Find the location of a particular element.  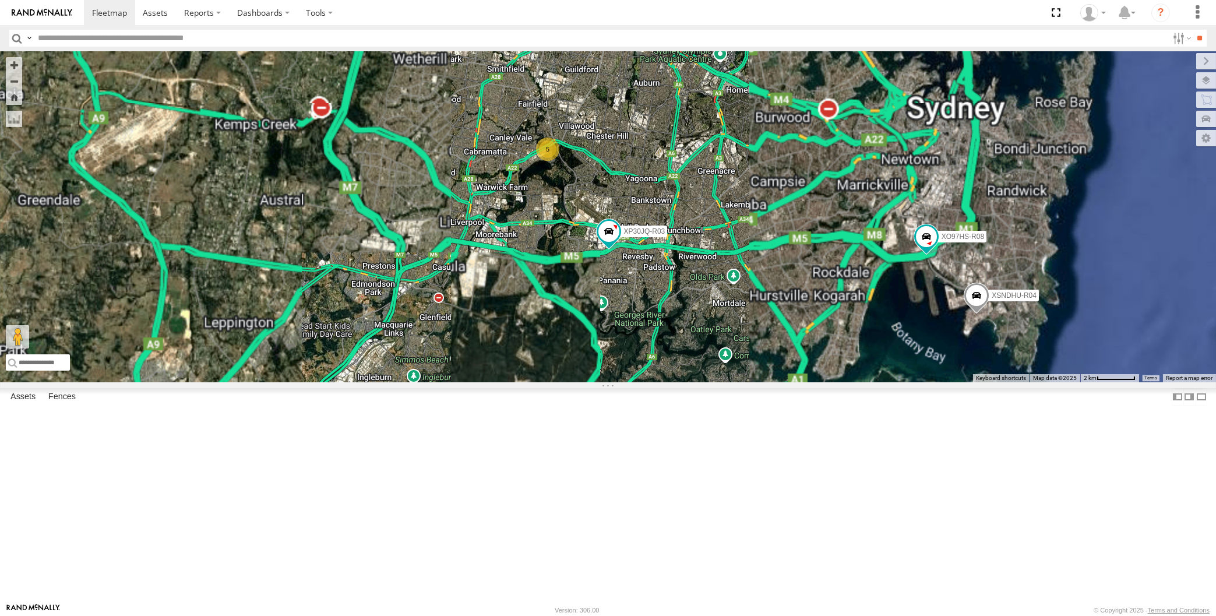

span: XSNDHU-R04 is located at coordinates (1014, 295).